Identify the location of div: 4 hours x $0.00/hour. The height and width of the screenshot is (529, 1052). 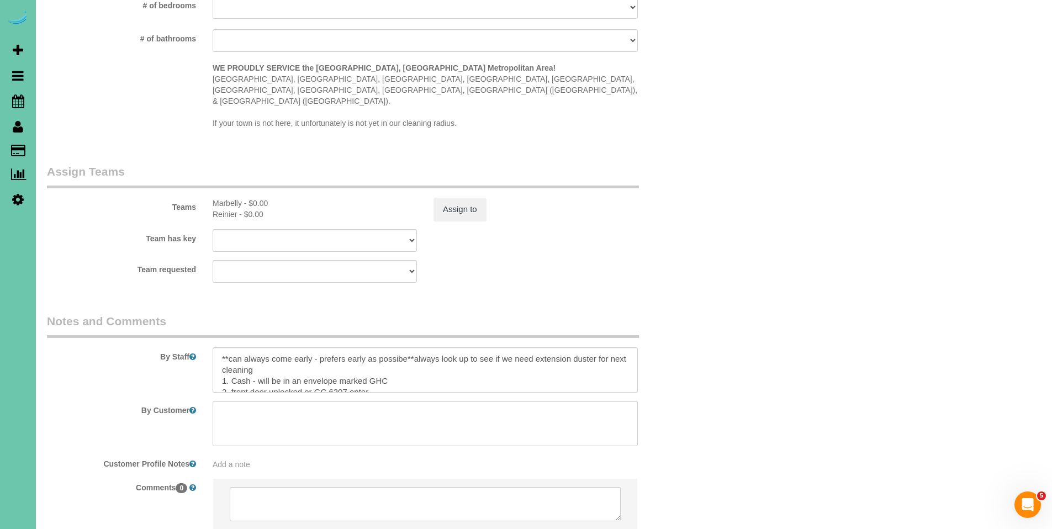
(315, 203).